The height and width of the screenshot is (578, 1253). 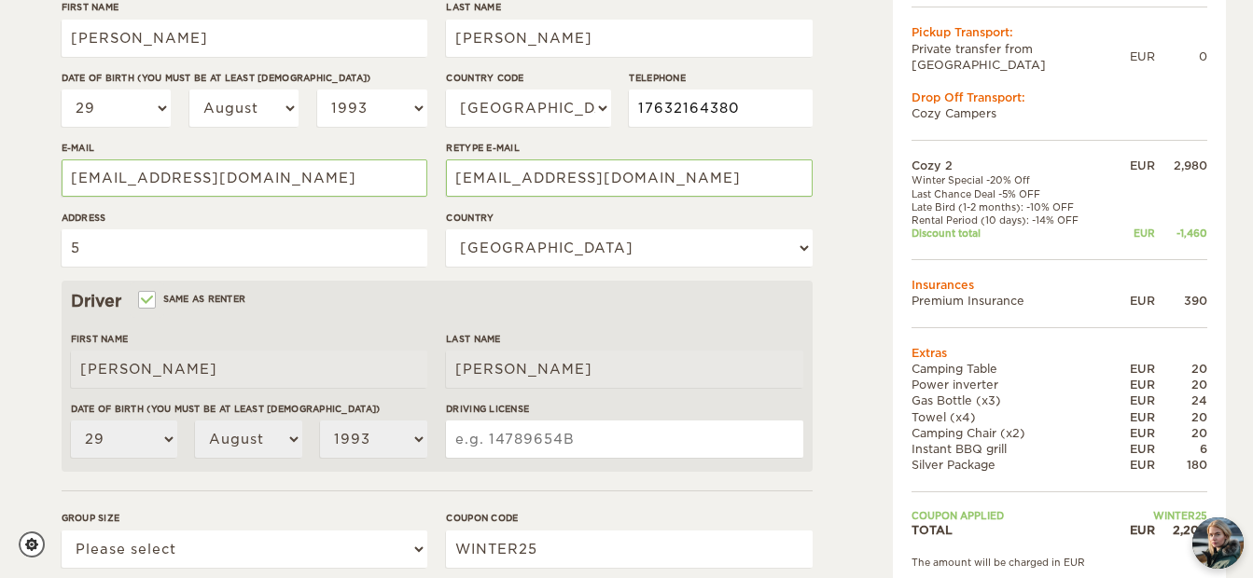 What do you see at coordinates (37, 545) in the screenshot?
I see `a: Cookie settings` at bounding box center [37, 545].